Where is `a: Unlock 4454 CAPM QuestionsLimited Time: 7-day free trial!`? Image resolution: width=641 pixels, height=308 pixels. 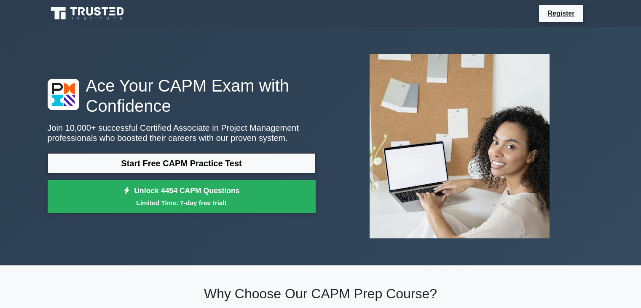 a: Unlock 4454 CAPM QuestionsLimited Time: 7-day free trial! is located at coordinates (182, 196).